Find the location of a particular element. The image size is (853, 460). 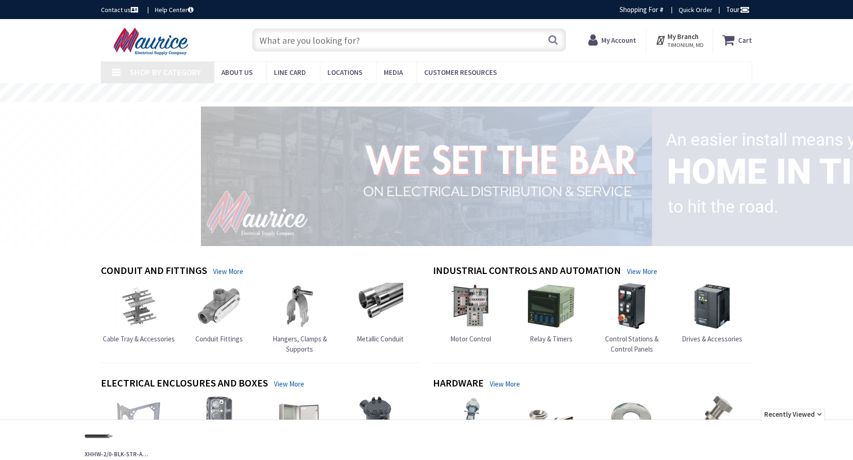

h4: Electrical Enclosures and Boxes is located at coordinates (184, 384).